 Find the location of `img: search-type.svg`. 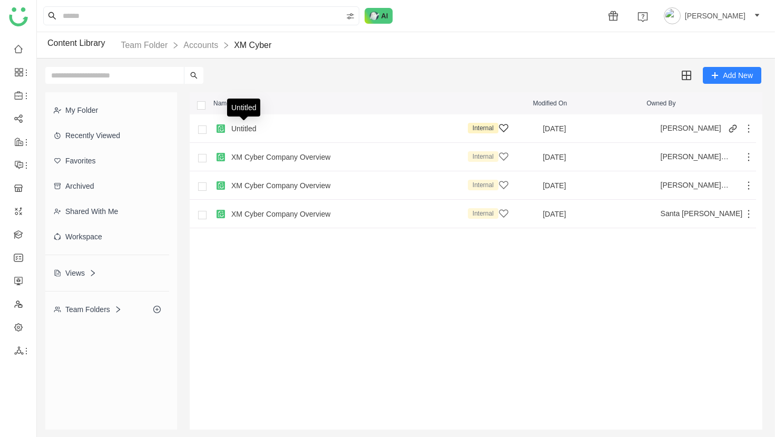

img: search-type.svg is located at coordinates (351, 16).